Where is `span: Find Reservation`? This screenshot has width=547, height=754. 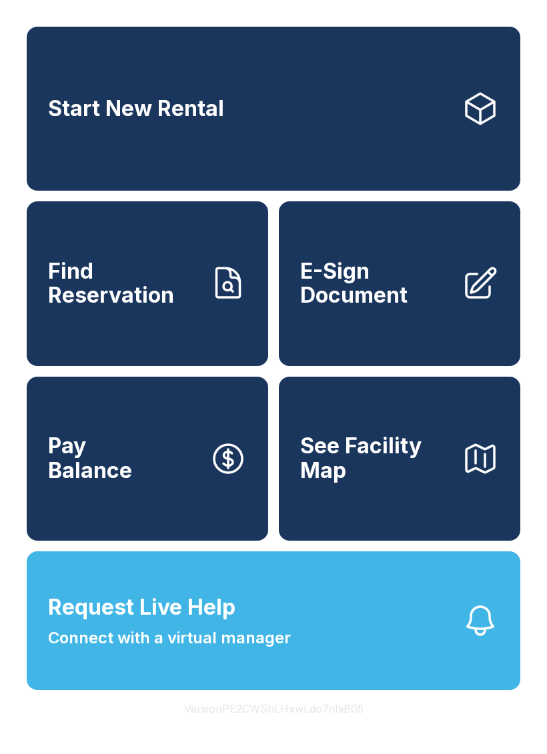 span: Find Reservation is located at coordinates (123, 283).